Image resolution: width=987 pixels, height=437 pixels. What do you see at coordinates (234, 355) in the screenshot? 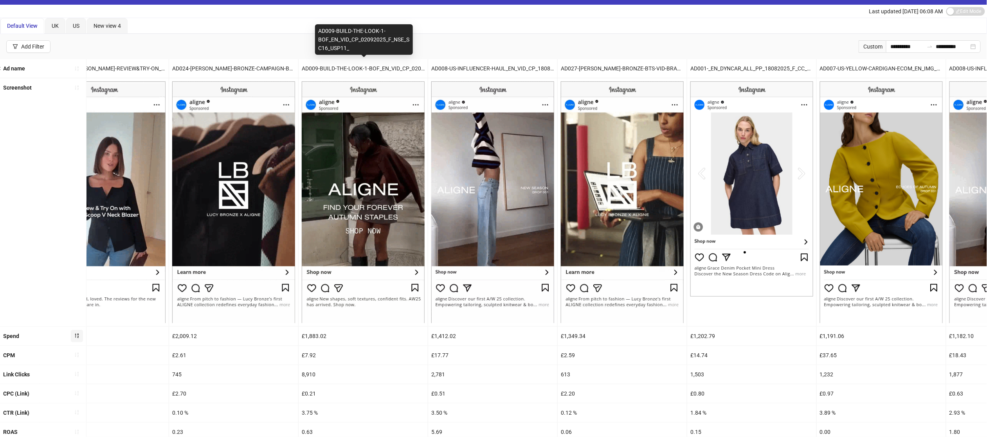
I see `div: £2.61` at bounding box center [234, 355].